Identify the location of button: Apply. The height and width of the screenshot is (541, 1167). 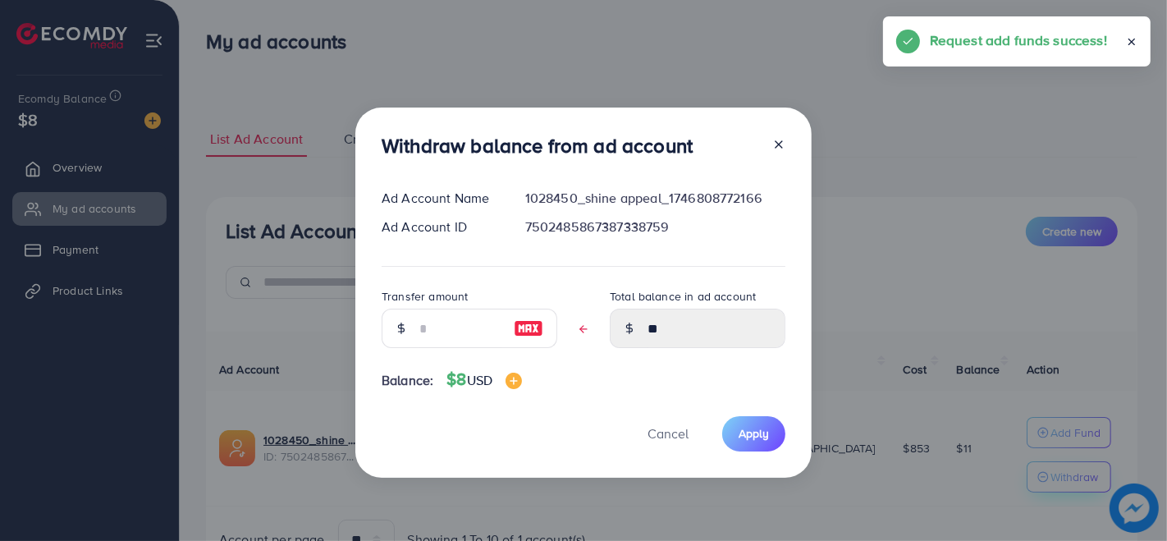
(754, 433).